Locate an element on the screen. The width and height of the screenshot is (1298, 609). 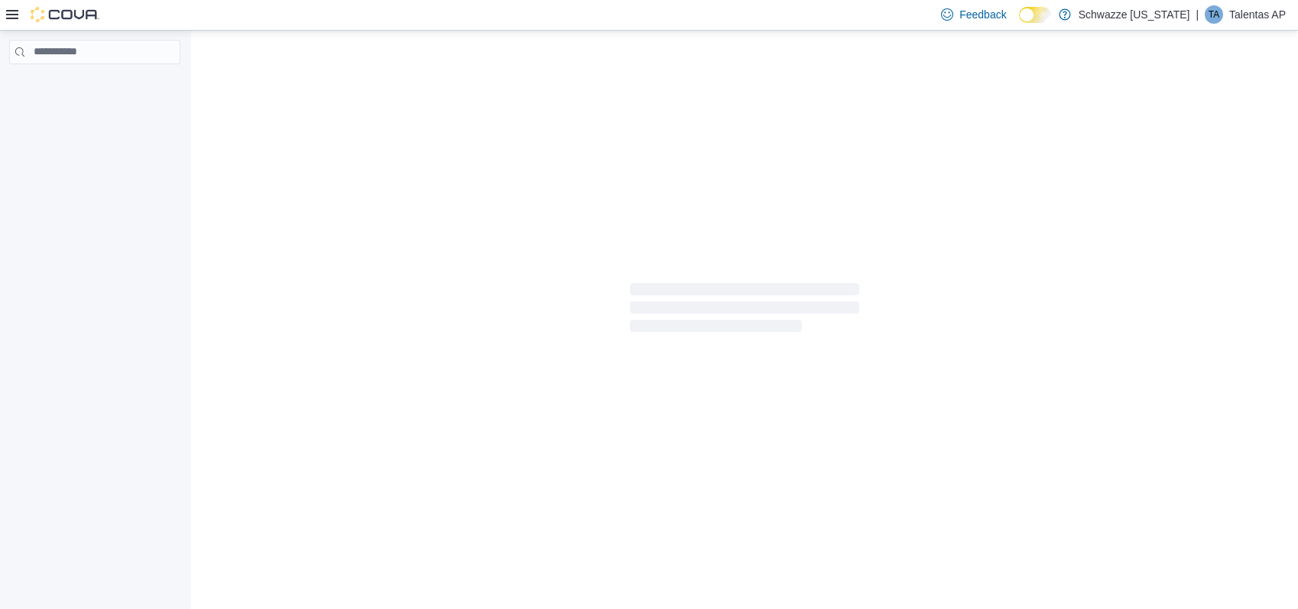
span: Loading is located at coordinates (745, 310).